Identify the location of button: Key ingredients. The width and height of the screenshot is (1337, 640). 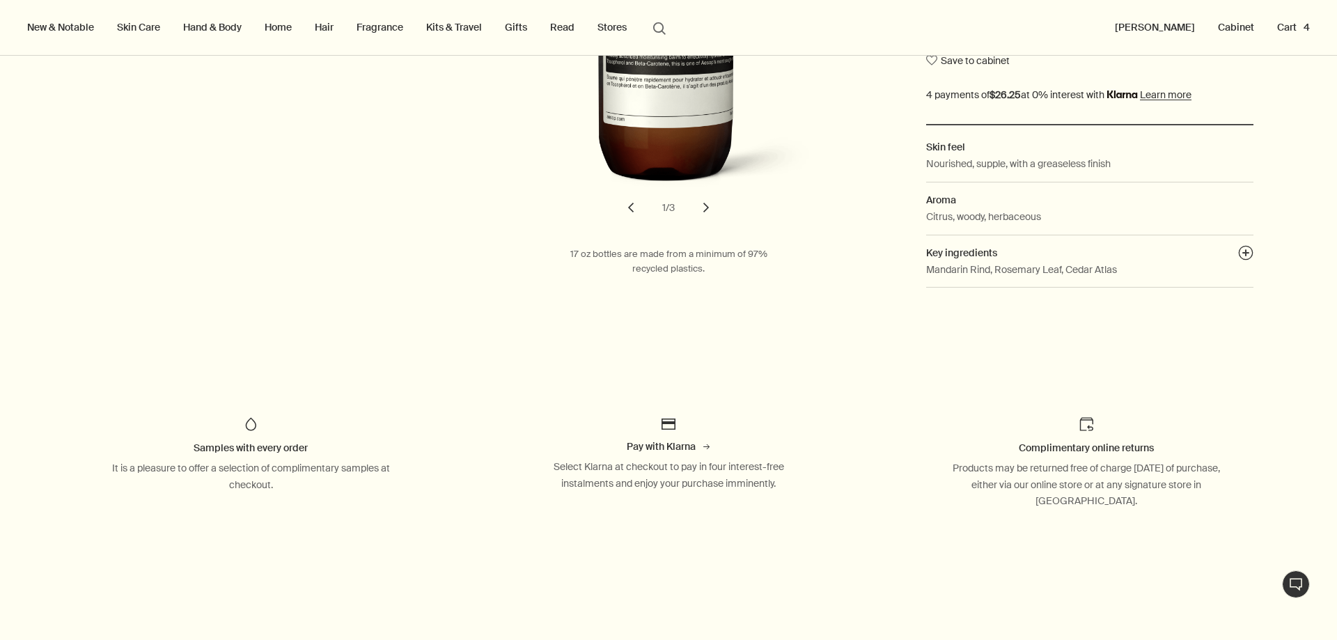
(1246, 255).